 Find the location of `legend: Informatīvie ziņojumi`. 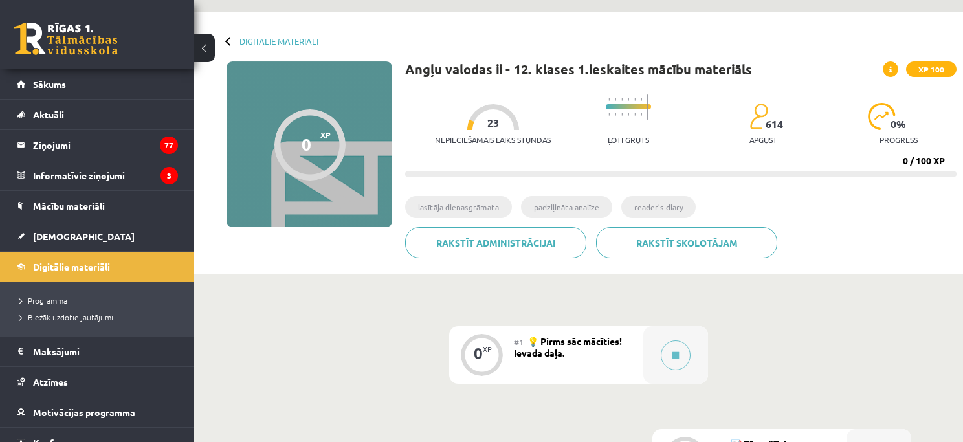

legend: Informatīvie ziņojumi is located at coordinates (105, 175).